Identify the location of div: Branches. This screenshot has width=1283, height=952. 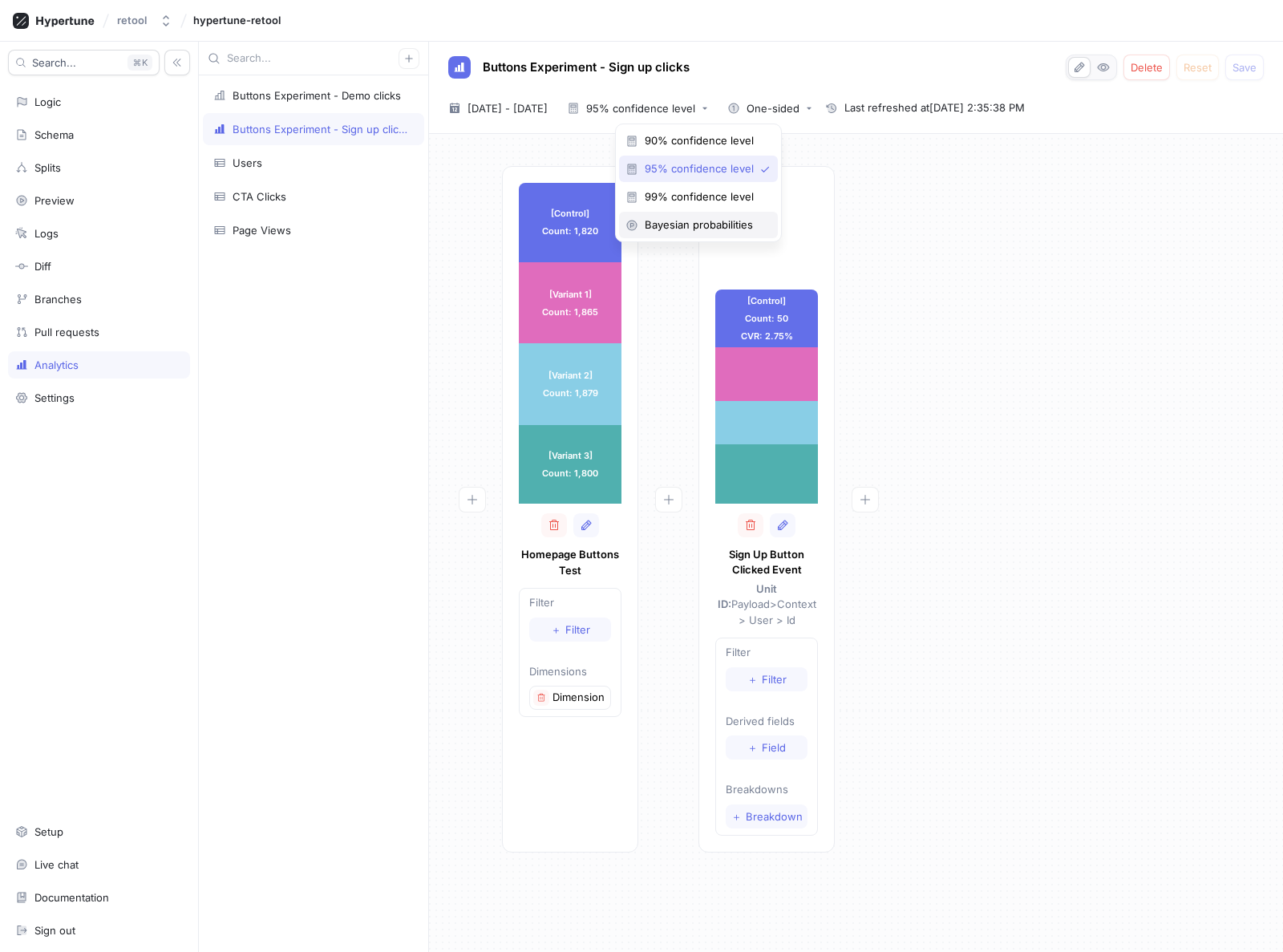
(58, 299).